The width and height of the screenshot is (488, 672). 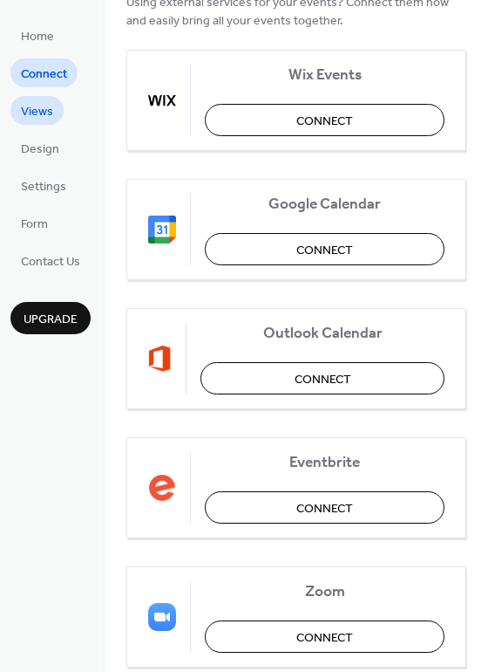 What do you see at coordinates (162, 229) in the screenshot?
I see `img: google` at bounding box center [162, 229].